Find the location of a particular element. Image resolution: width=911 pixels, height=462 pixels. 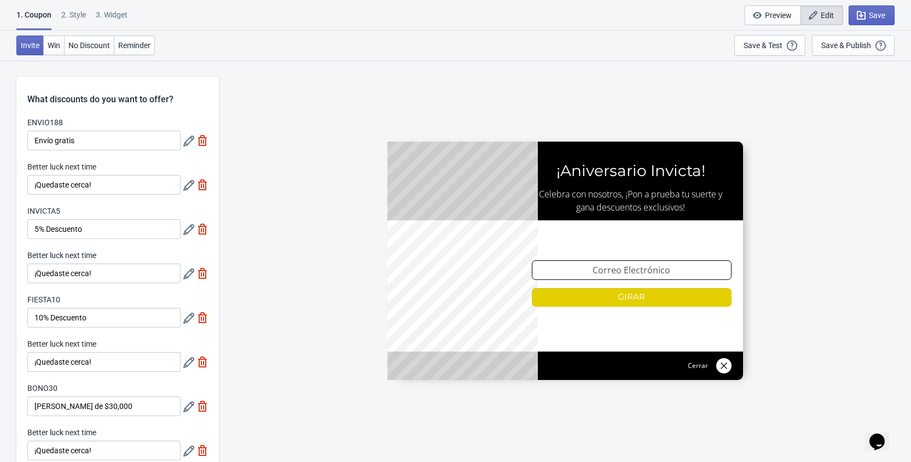

button: Win is located at coordinates (54, 45).